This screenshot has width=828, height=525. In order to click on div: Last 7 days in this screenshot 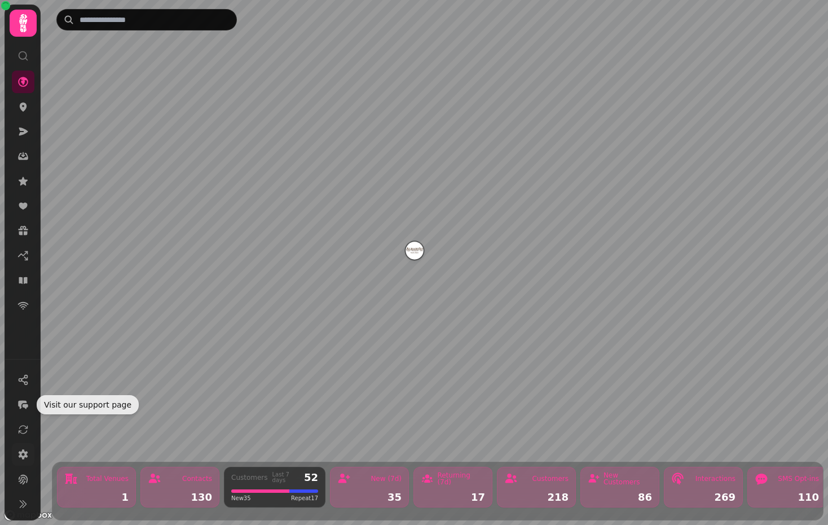, I will do `click(286, 477)`.